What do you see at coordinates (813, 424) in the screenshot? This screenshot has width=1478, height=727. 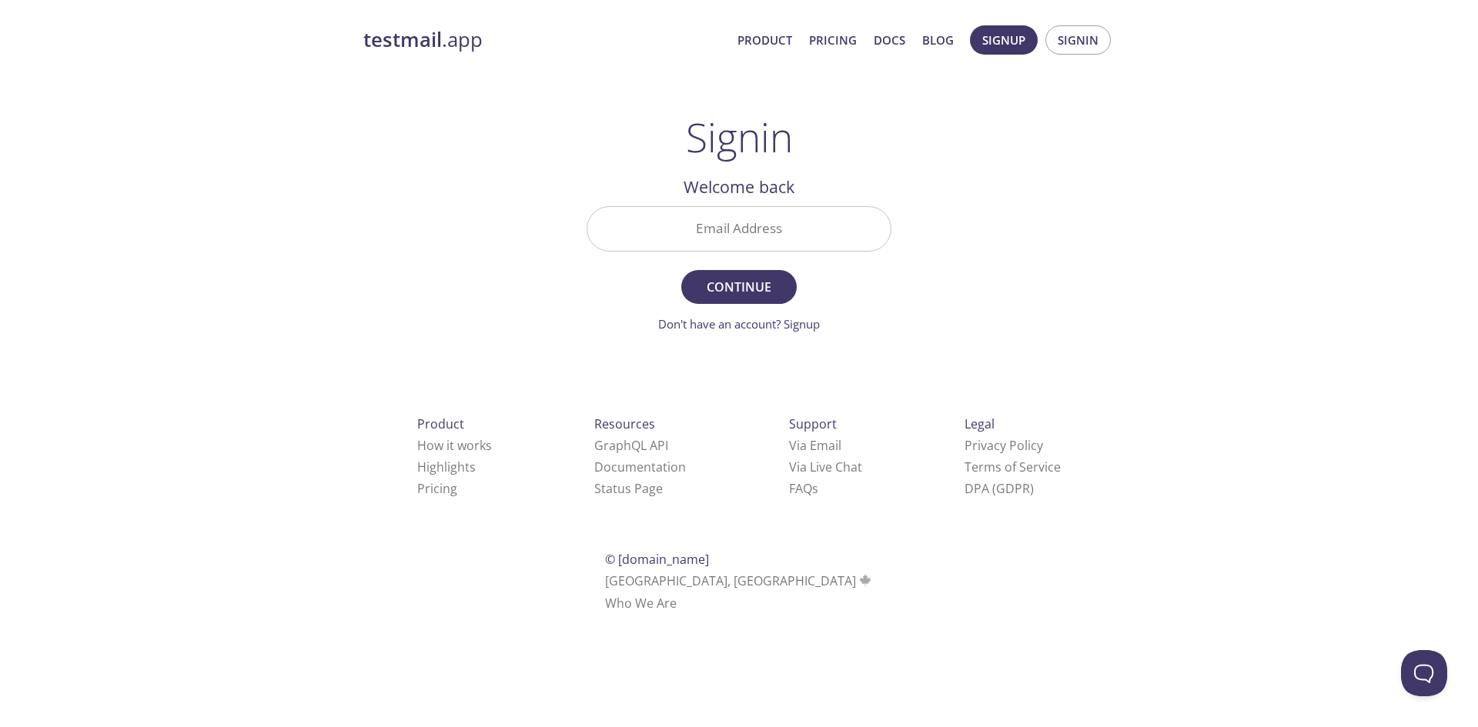 I see `span: Support` at bounding box center [813, 424].